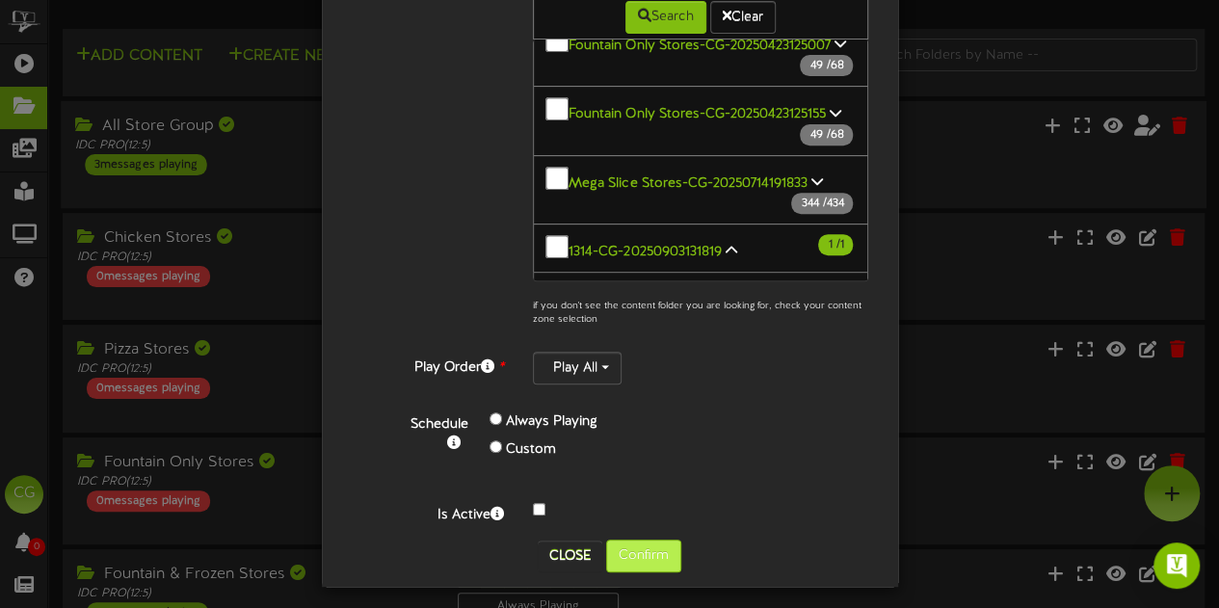 Image resolution: width=1219 pixels, height=608 pixels. Describe the element at coordinates (811, 203) in the screenshot. I see `span: 344` at that location.